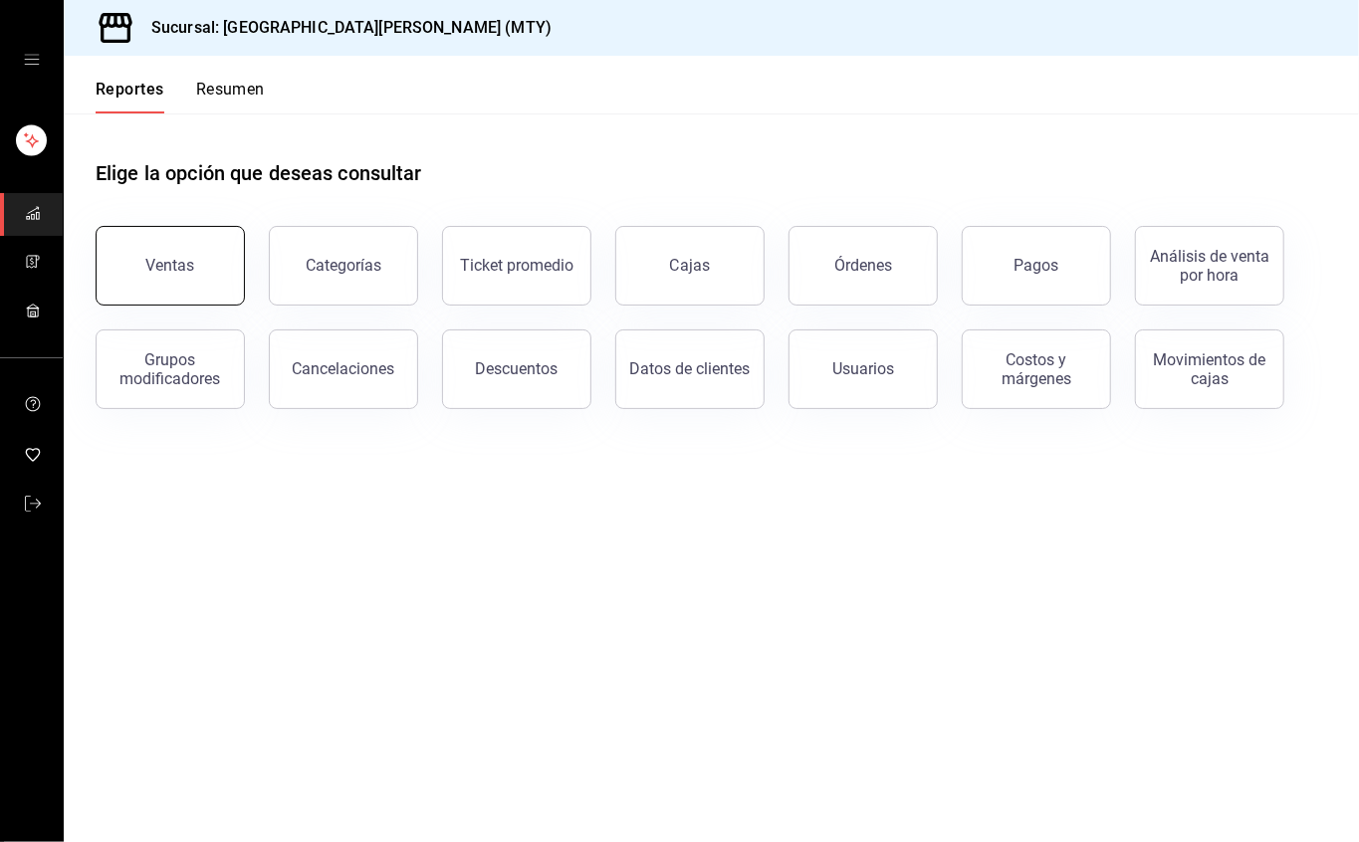  Describe the element at coordinates (259, 173) in the screenshot. I see `h1: Elige la opción que deseas consultar` at that location.